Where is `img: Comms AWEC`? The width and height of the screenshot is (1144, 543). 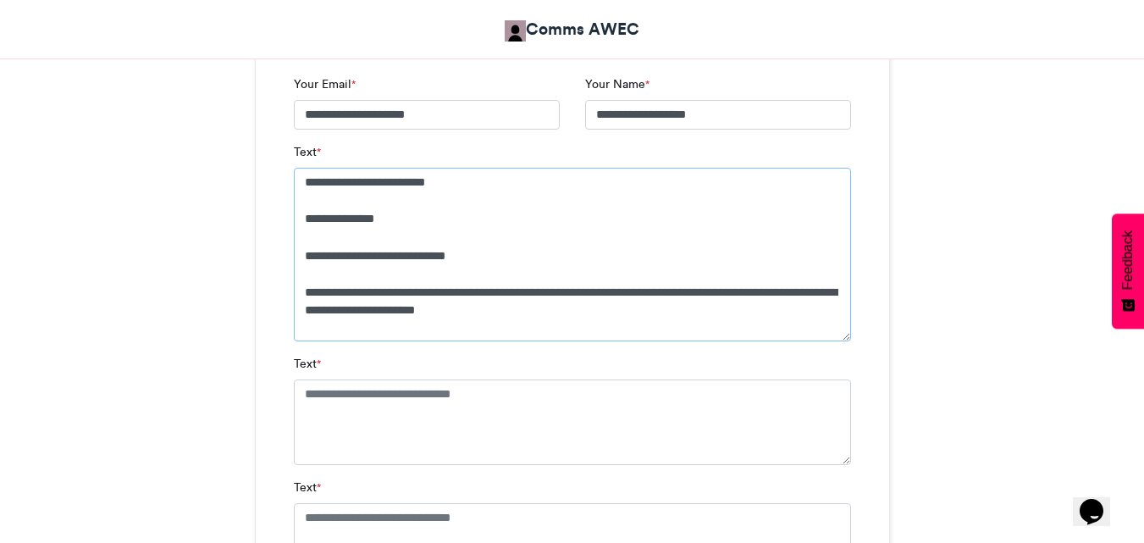
img: Comms AWEC is located at coordinates (515, 30).